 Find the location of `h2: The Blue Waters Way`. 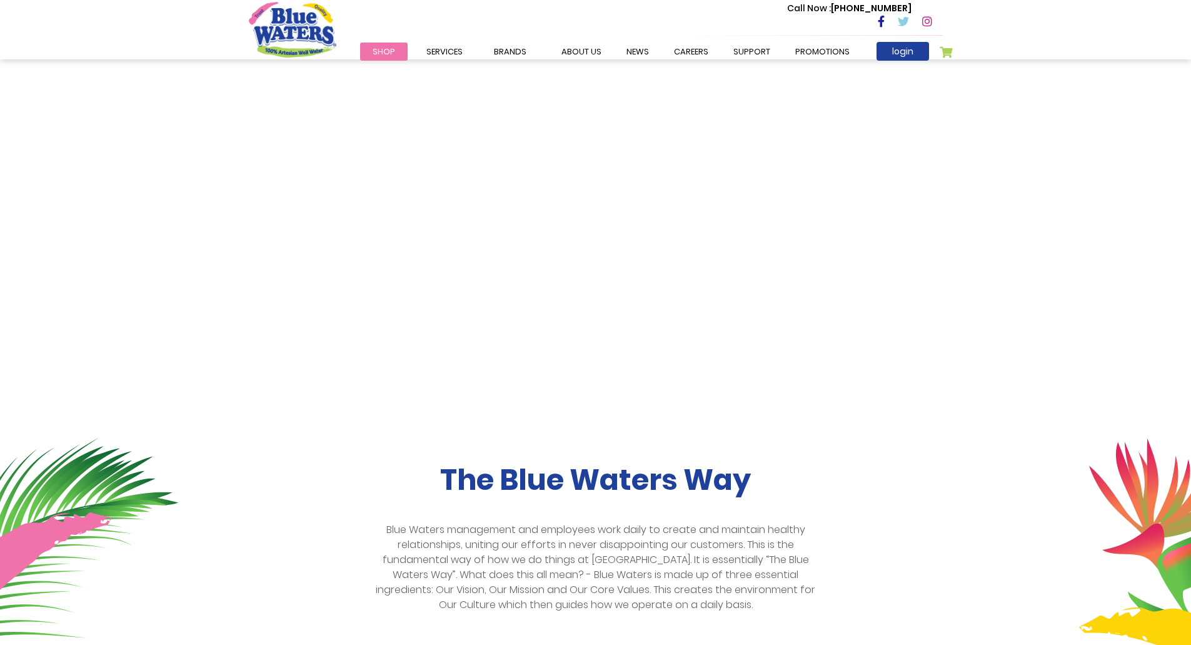

h2: The Blue Waters Way is located at coordinates (596, 480).